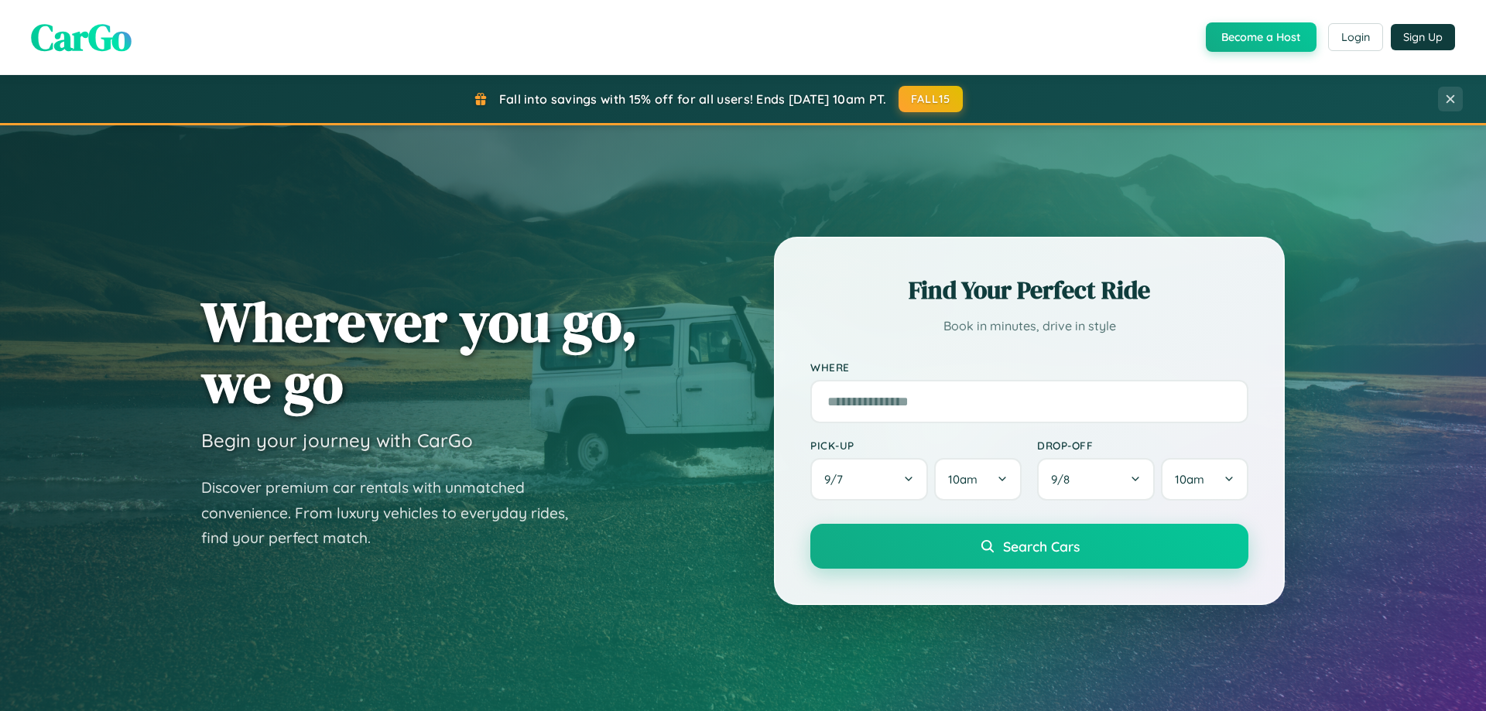 This screenshot has height=711, width=1486. I want to click on button: Search Cars, so click(1029, 546).